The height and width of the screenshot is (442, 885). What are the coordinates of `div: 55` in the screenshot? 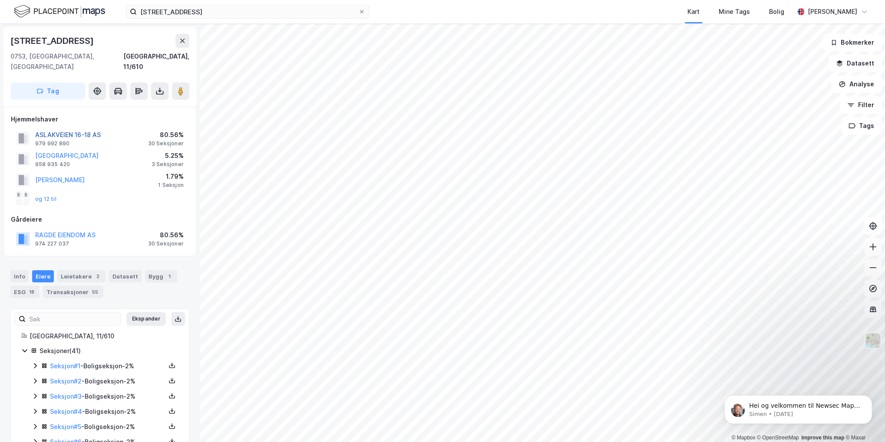 It's located at (95, 292).